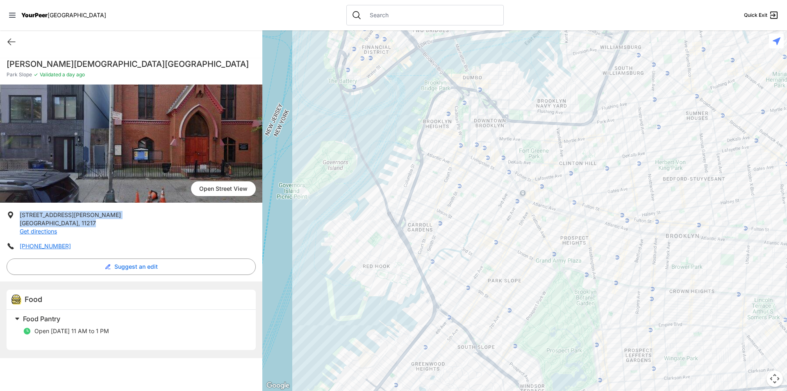 The width and height of the screenshot is (787, 391). I want to click on span: Food Pantry, so click(41, 318).